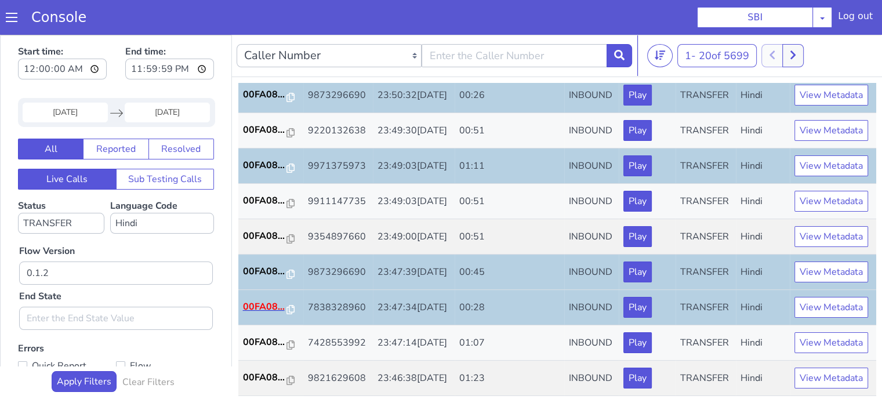 Image resolution: width=882 pixels, height=403 pixels. Describe the element at coordinates (162, 181) in the screenshot. I see `label: Language Code` at that location.